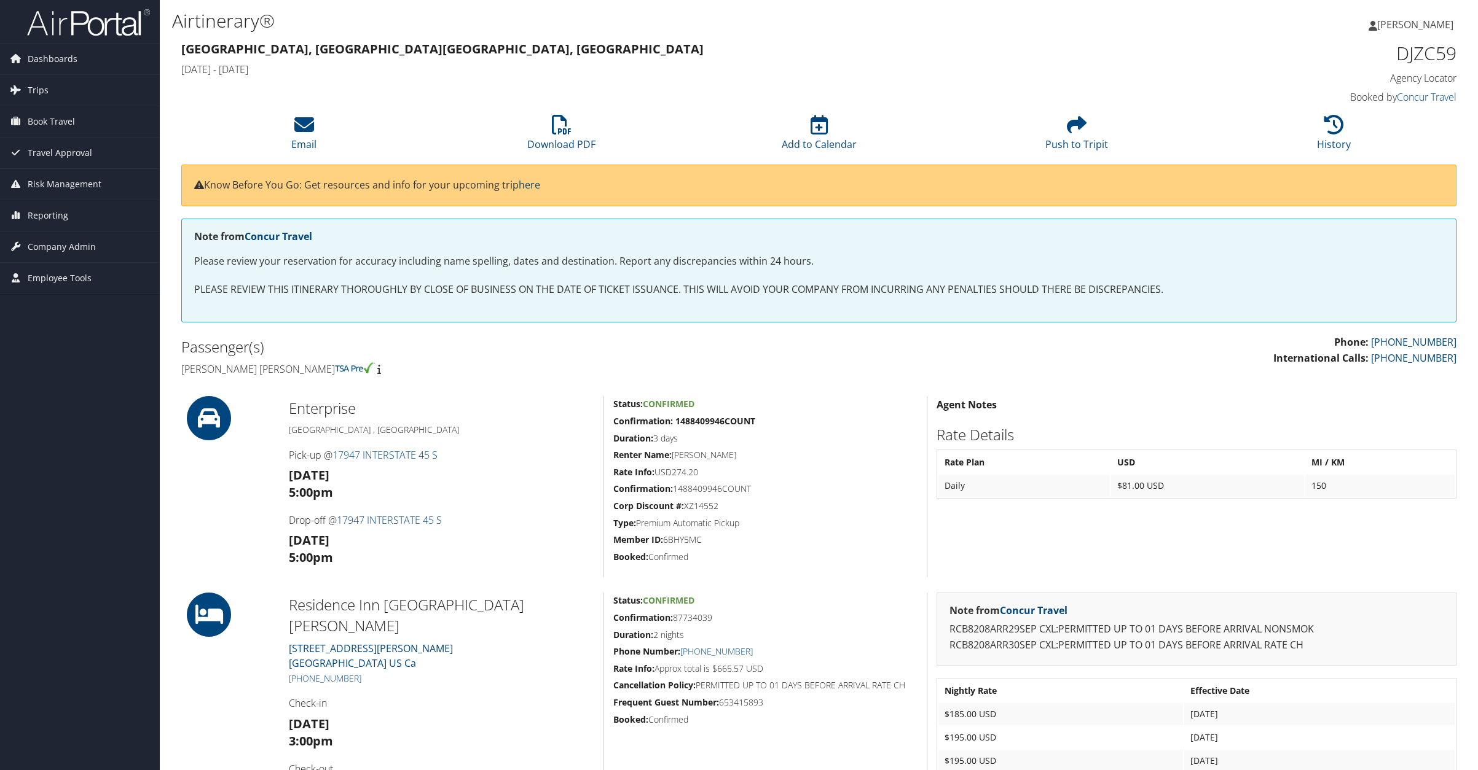  Describe the element at coordinates (1304, 53) in the screenshot. I see `h1: DJZC59` at that location.